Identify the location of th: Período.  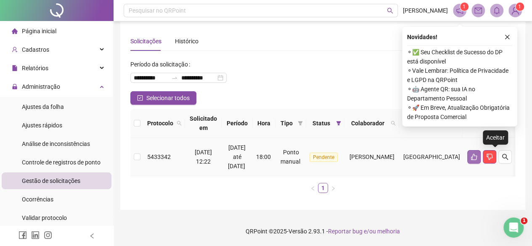
(237, 123).